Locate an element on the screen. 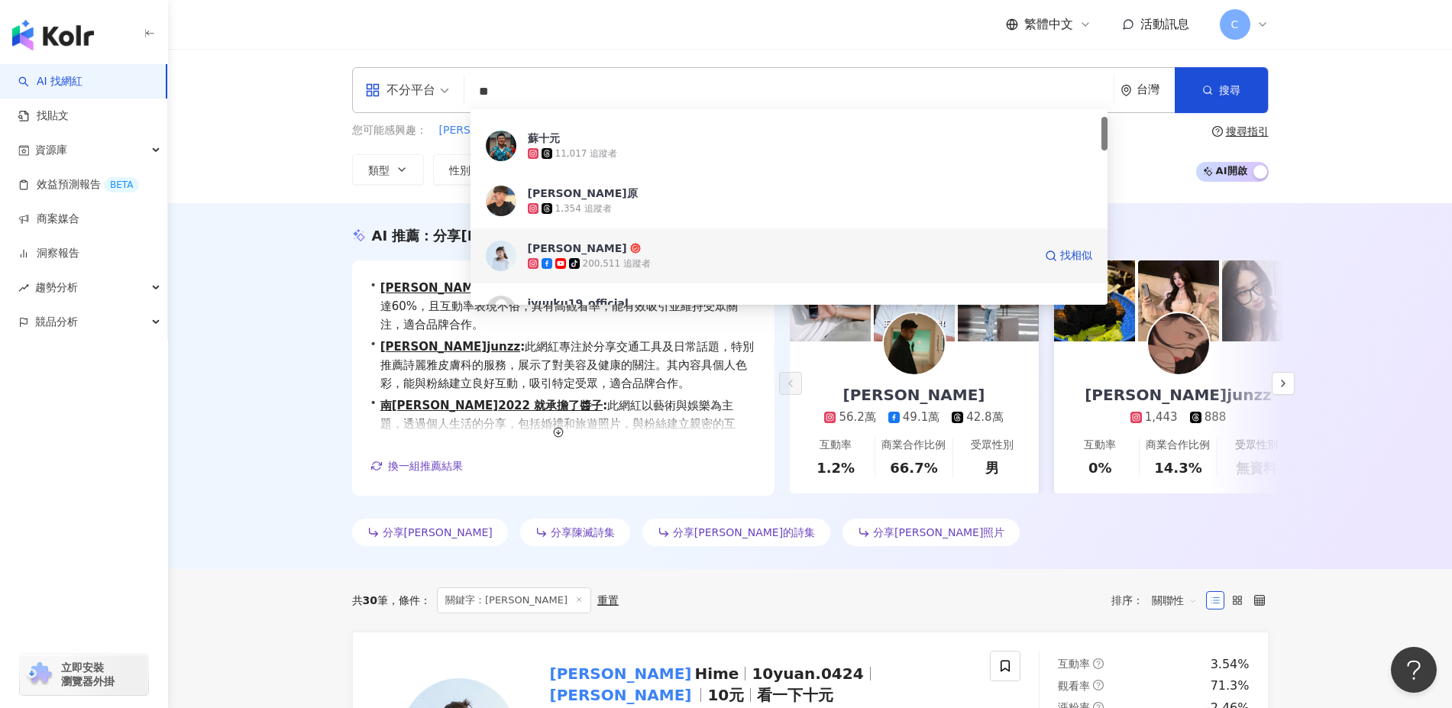 Image resolution: width=1452 pixels, height=708 pixels. span: 繁體中文 is located at coordinates (1049, 24).